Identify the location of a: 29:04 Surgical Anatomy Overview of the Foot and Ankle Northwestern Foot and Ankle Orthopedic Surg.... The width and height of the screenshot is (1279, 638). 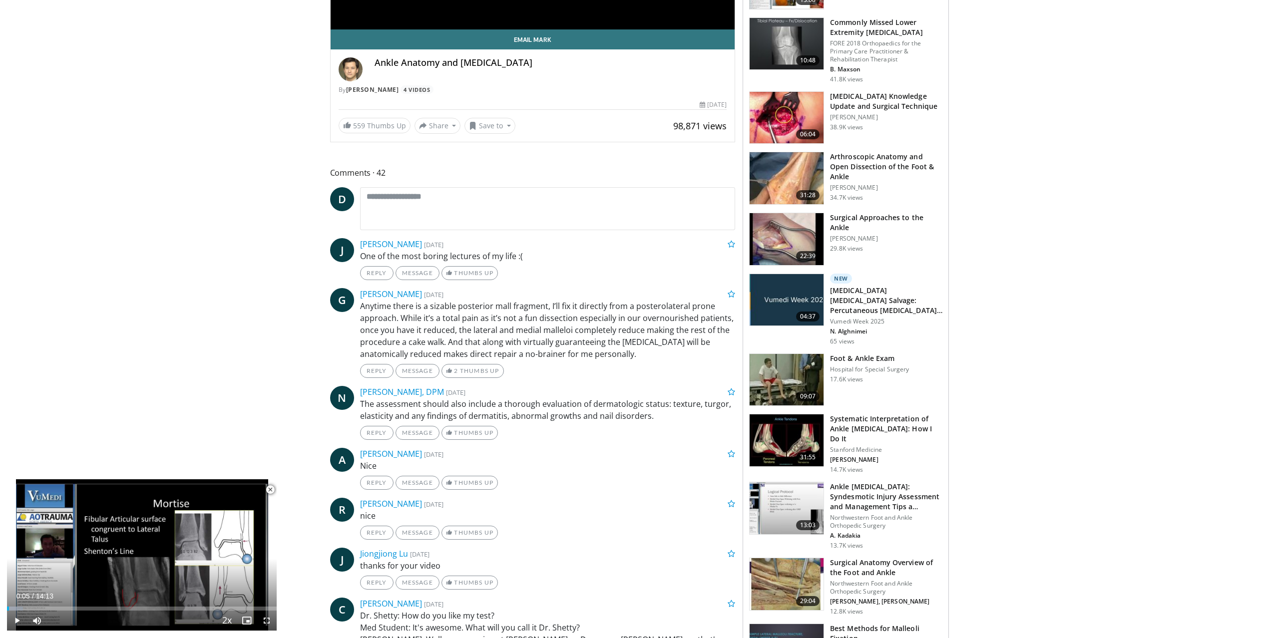
(846, 587).